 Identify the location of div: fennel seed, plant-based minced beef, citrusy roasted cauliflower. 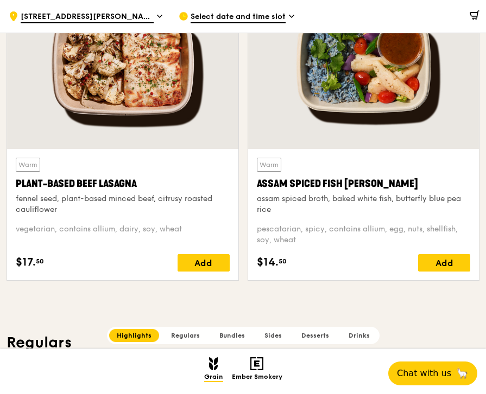
(123, 205).